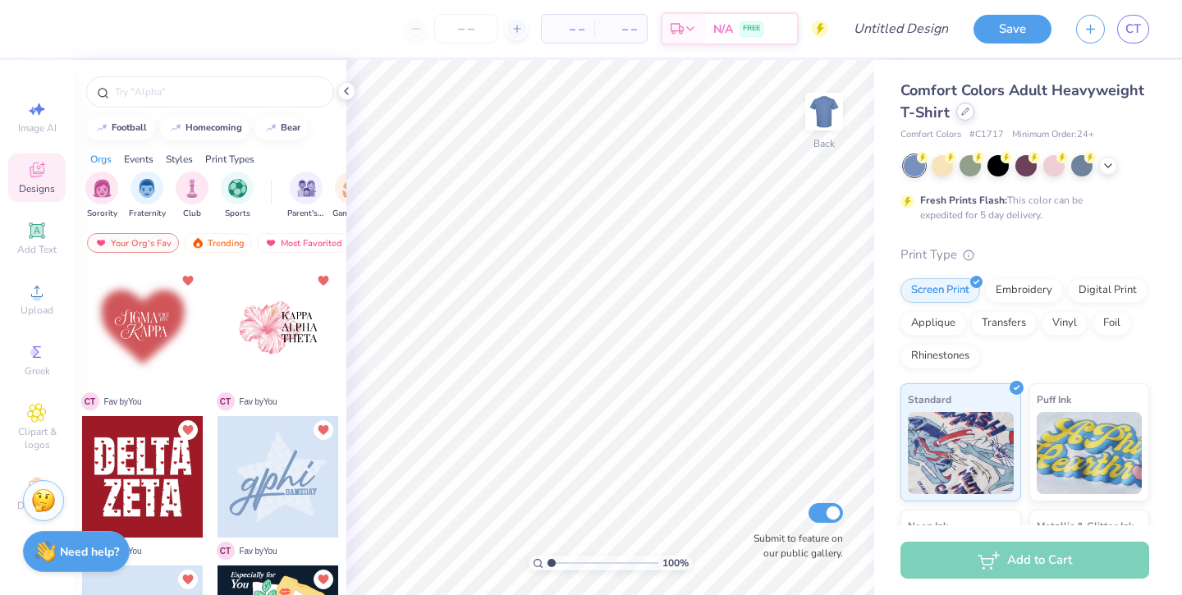 The height and width of the screenshot is (595, 1182). What do you see at coordinates (933, 323) in the screenshot?
I see `div: Applique` at bounding box center [933, 323].